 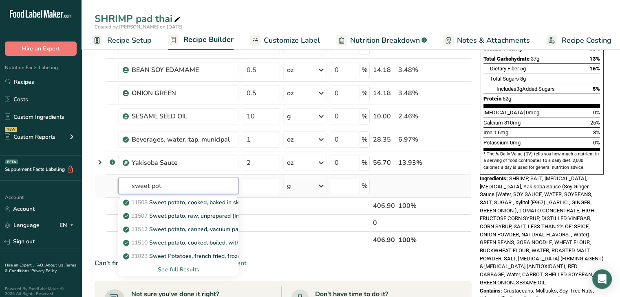 What do you see at coordinates (486, 40) in the screenshot?
I see `a: Notes & Attachments` at bounding box center [486, 40].